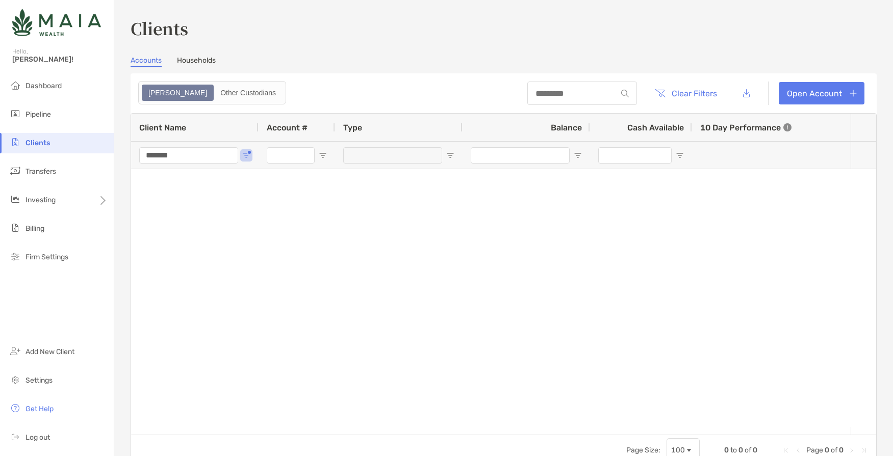  What do you see at coordinates (291, 156) in the screenshot?
I see `input: Account # Filter Input` at bounding box center [291, 156].